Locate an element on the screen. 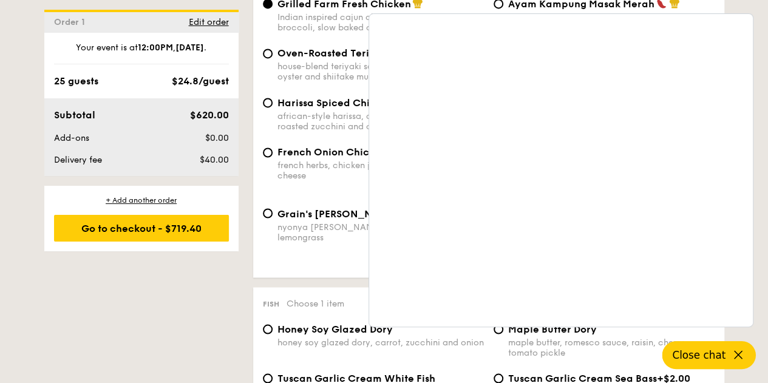  span: Honey Soy Glazed Dory is located at coordinates (335, 328).